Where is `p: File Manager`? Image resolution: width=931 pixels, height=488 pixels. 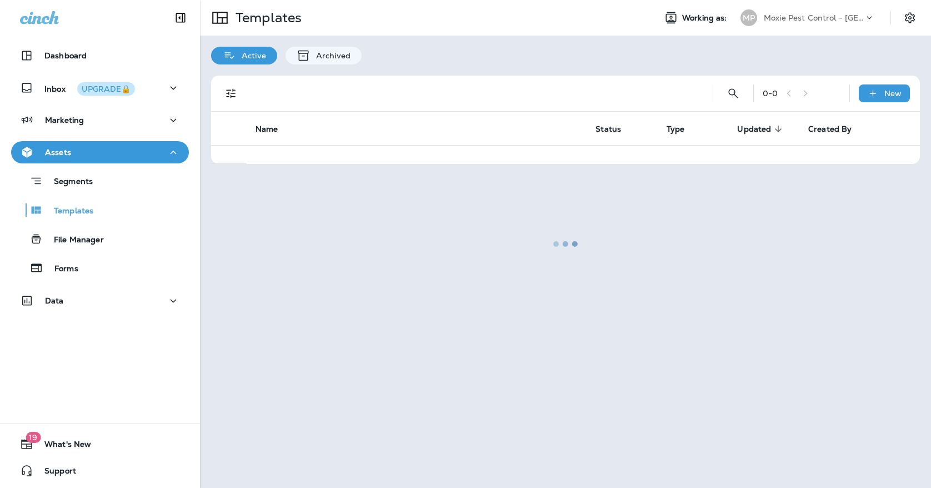
p: File Manager is located at coordinates (73, 240).